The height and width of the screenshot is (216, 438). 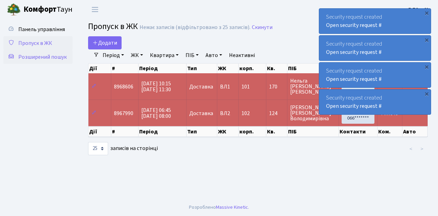 I want to click on a: Massive Kinetic, so click(x=232, y=207).